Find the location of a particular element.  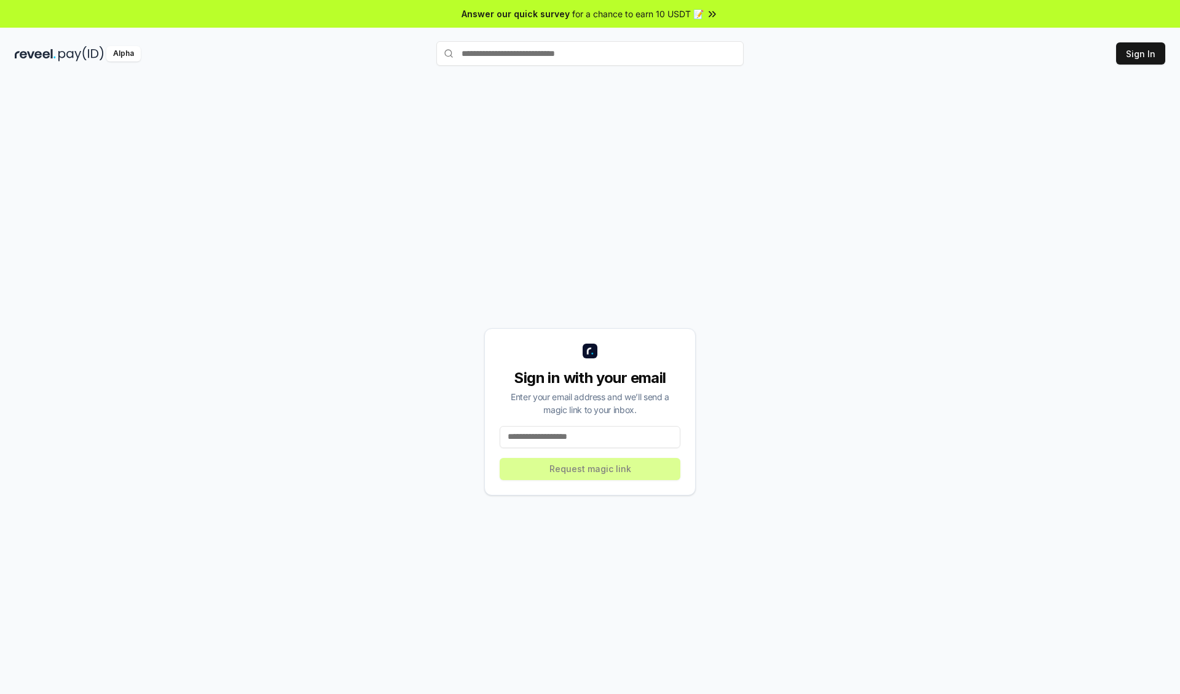

div: Alpha is located at coordinates (123, 53).